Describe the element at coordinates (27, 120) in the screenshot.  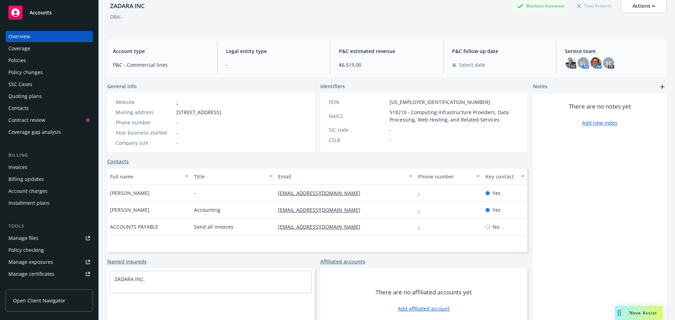
I see `div: Contract review` at that location.